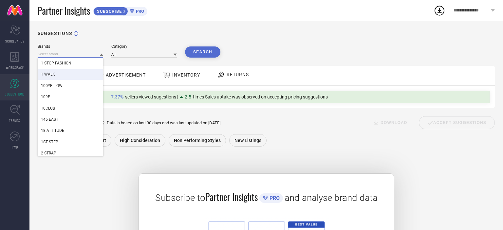 The height and width of the screenshot is (230, 503). I want to click on span: 145 EAST, so click(49, 120).